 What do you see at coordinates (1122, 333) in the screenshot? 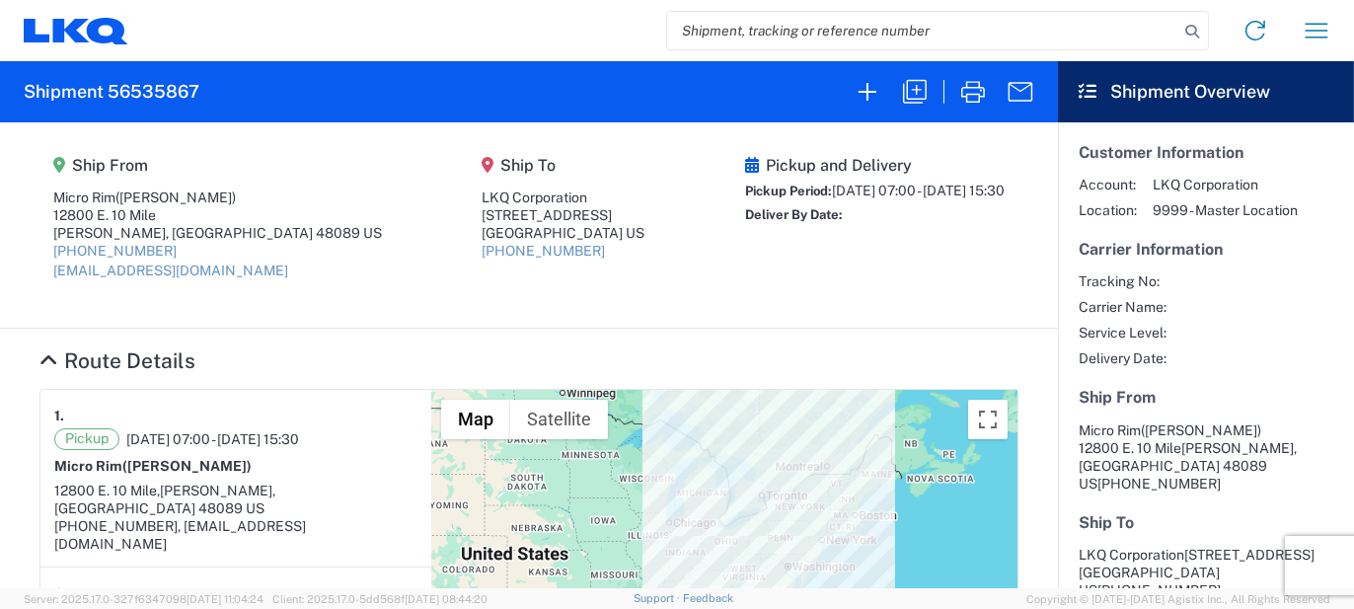
I see `span: Service Level:` at bounding box center [1122, 333].